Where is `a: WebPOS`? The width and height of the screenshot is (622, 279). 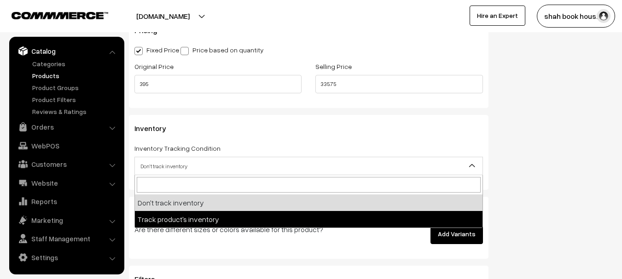
a: WebPOS is located at coordinates (66, 146).